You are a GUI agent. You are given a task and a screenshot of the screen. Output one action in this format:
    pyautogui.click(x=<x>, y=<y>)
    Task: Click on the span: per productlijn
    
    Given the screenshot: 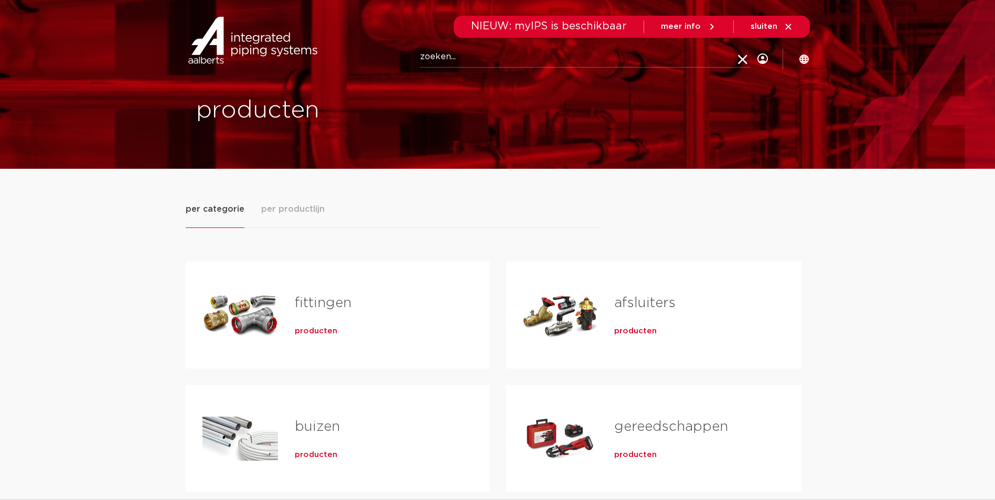 What is the action you would take?
    pyautogui.click(x=293, y=209)
    